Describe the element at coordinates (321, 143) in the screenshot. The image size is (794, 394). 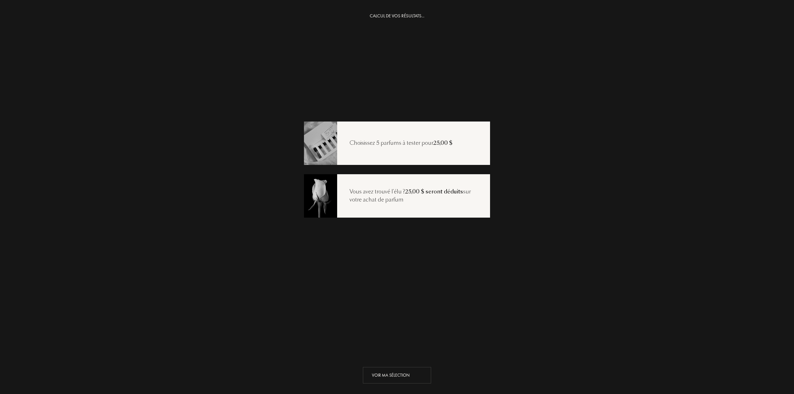
I see `img: recoload1.png` at that location.